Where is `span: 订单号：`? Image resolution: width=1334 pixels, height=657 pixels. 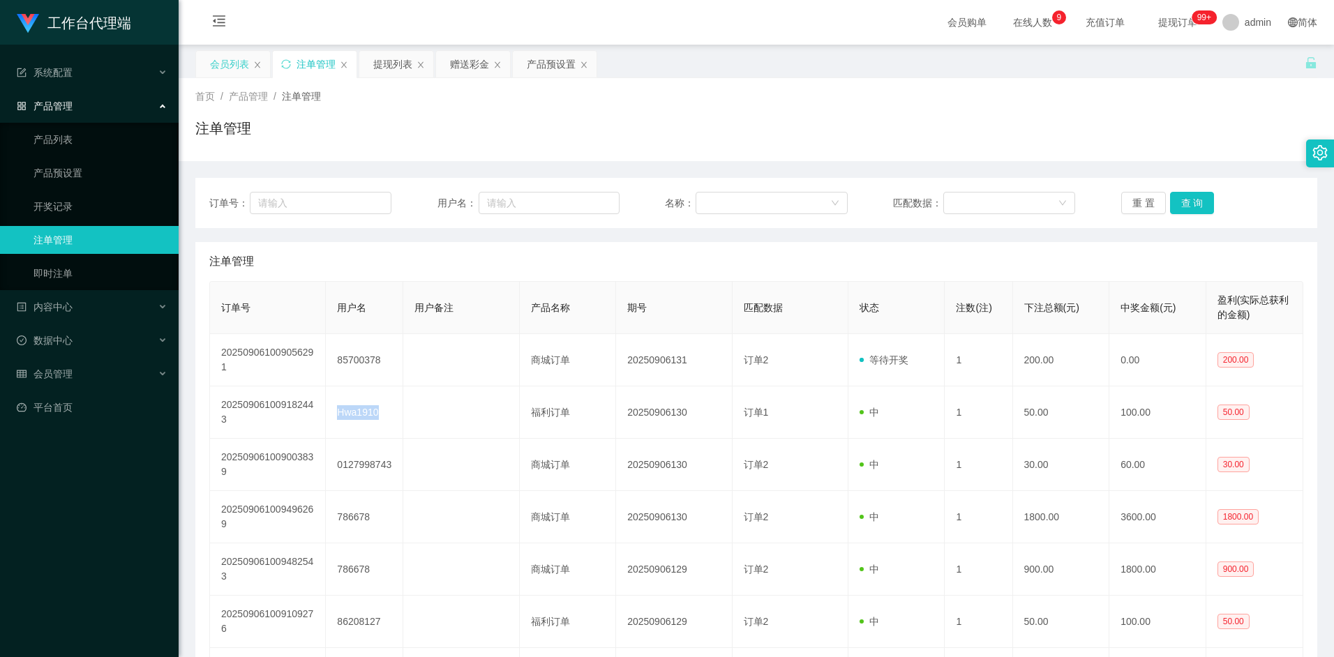
span: 订单号： is located at coordinates (230, 203).